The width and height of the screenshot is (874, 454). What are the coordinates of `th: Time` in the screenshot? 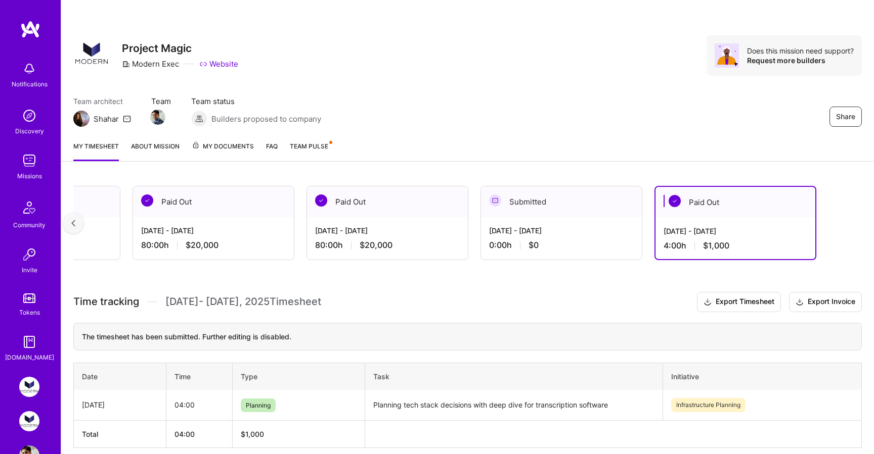 It's located at (199, 377).